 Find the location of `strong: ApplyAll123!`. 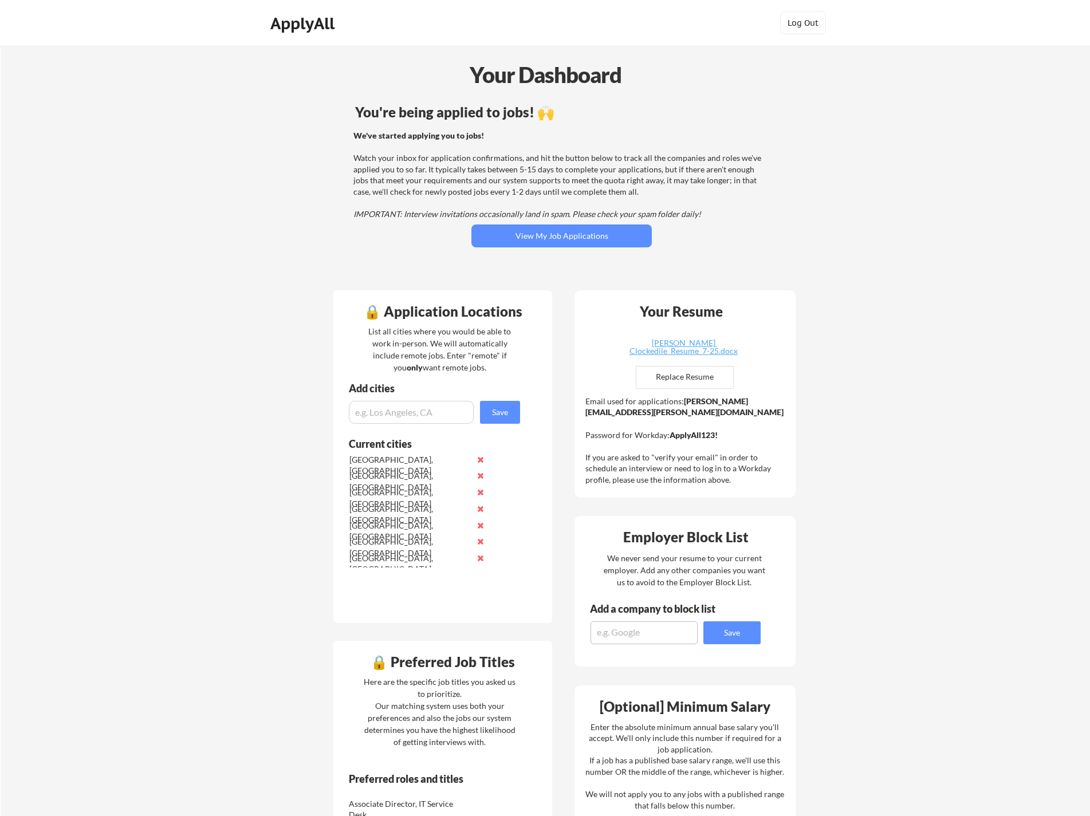

strong: ApplyAll123! is located at coordinates (694, 435).